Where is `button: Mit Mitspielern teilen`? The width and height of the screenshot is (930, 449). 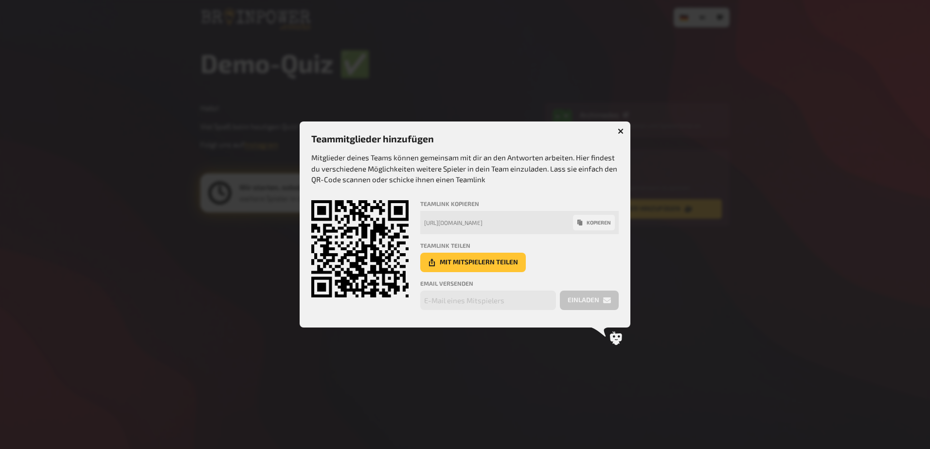 button: Mit Mitspielern teilen is located at coordinates (473, 263).